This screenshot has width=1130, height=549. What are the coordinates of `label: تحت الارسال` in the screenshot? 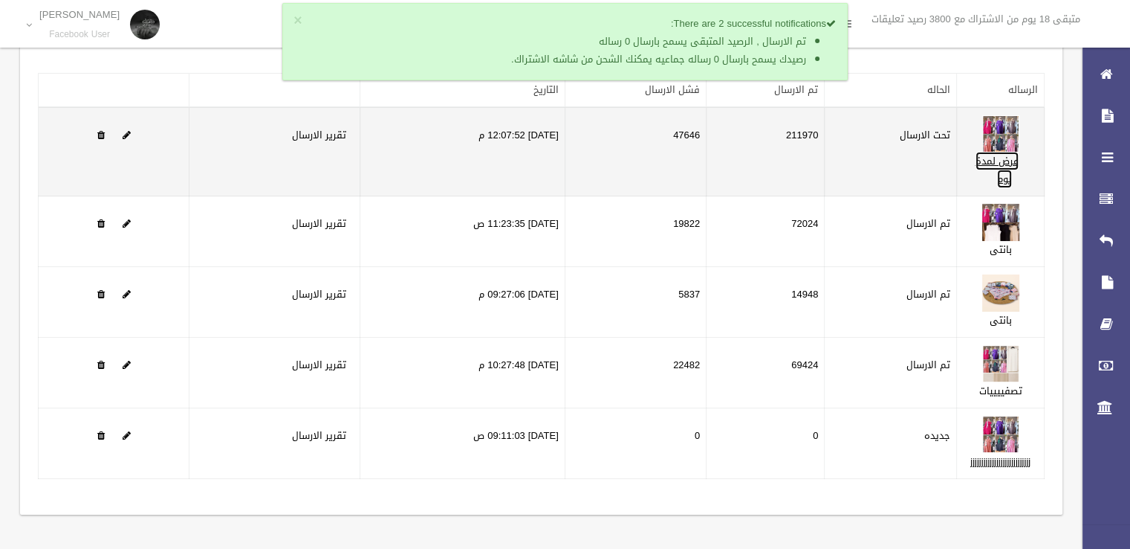 It's located at (925, 135).